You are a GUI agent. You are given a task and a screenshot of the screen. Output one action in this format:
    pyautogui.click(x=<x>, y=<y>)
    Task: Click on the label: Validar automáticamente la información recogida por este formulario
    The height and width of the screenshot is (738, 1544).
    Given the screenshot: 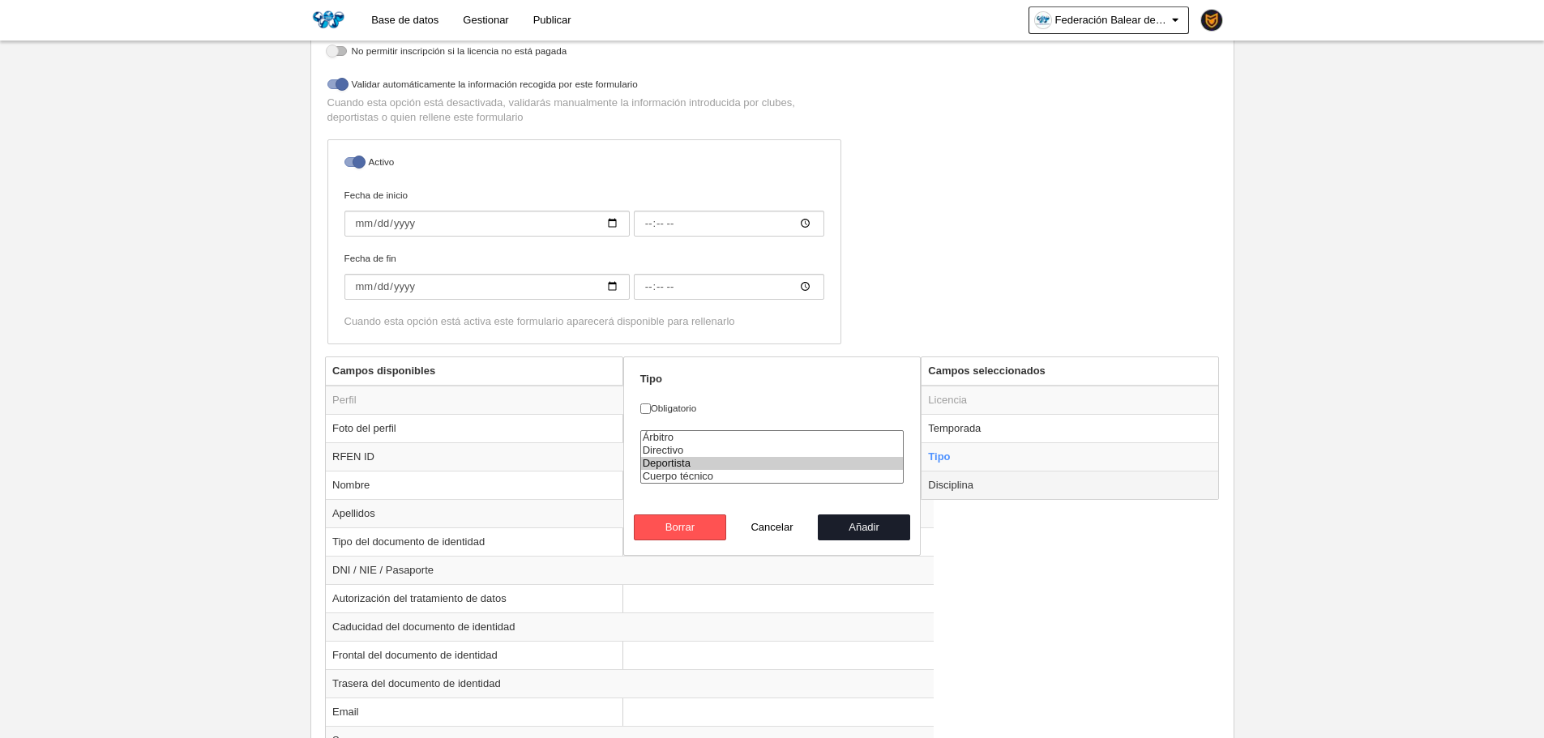 What is the action you would take?
    pyautogui.click(x=584, y=86)
    